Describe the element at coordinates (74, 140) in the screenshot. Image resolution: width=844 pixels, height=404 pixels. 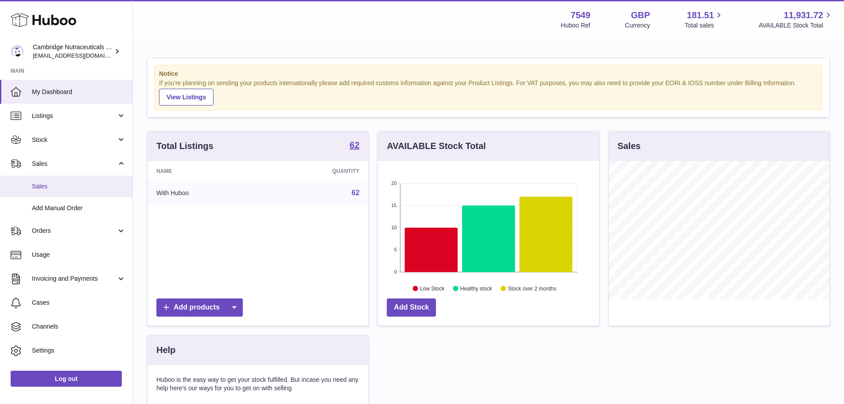
I see `span: Stock` at that location.